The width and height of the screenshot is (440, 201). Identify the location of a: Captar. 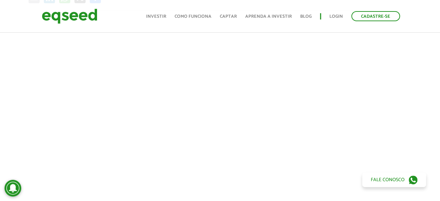
(228, 16).